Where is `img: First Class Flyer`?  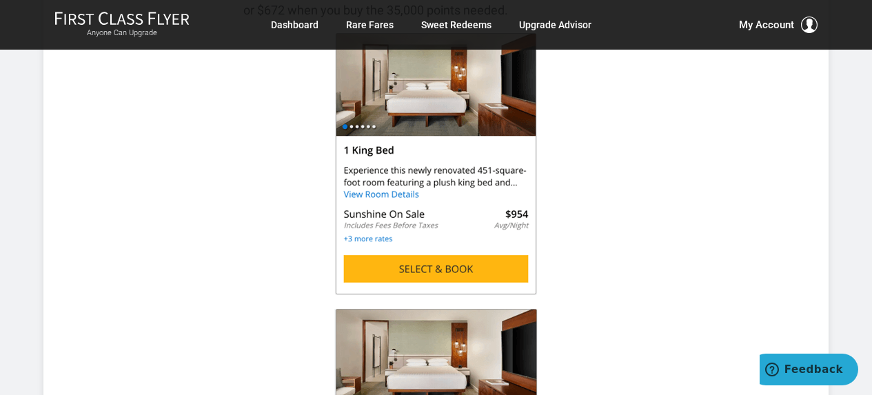 img: First Class Flyer is located at coordinates (122, 18).